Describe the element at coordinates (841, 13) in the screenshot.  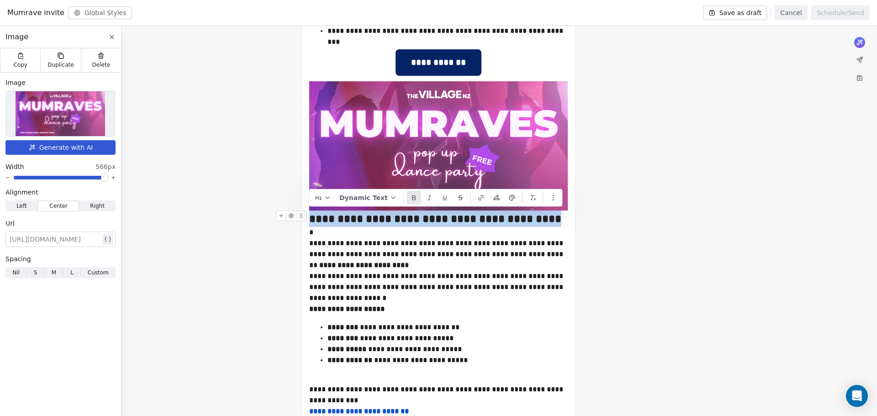
I see `button: Schedule/Send` at that location.